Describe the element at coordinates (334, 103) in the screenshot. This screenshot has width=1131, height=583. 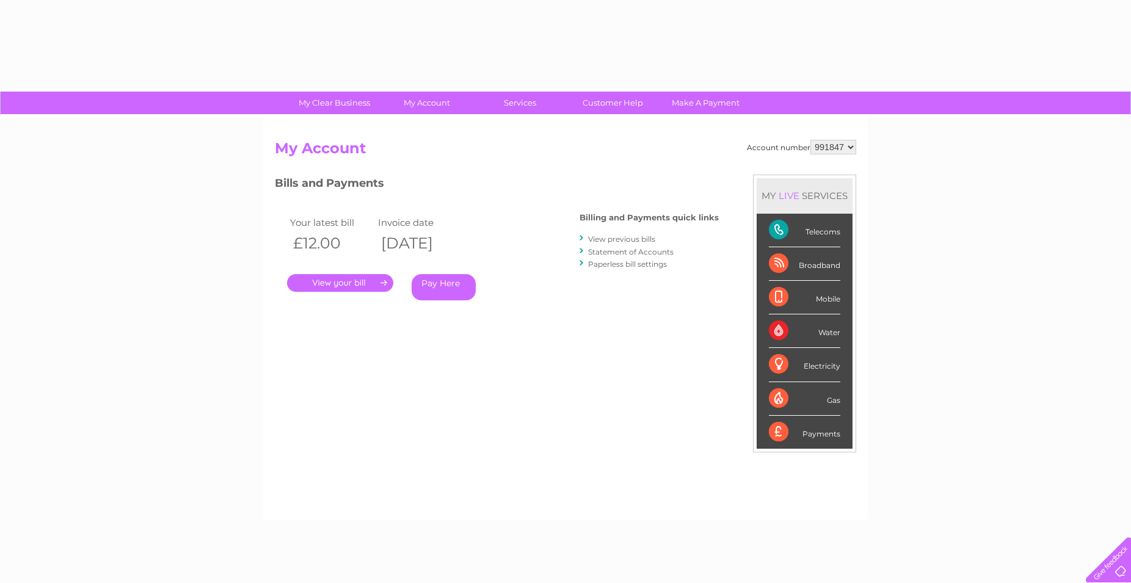
I see `a: My Clear Business` at that location.